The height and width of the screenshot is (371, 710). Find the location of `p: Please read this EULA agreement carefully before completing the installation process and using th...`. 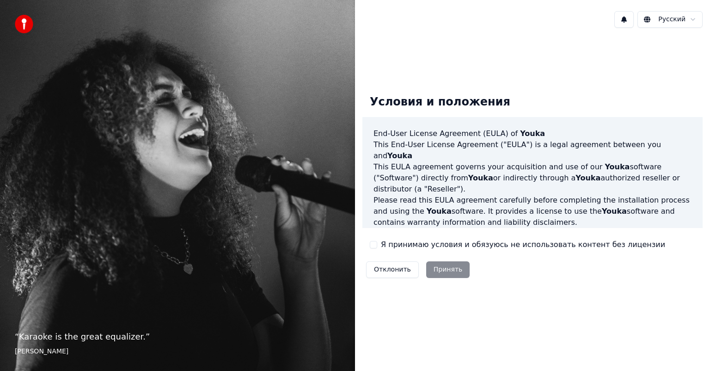

p: Please read this EULA agreement carefully before completing the installation process and using th... is located at coordinates (532, 211).